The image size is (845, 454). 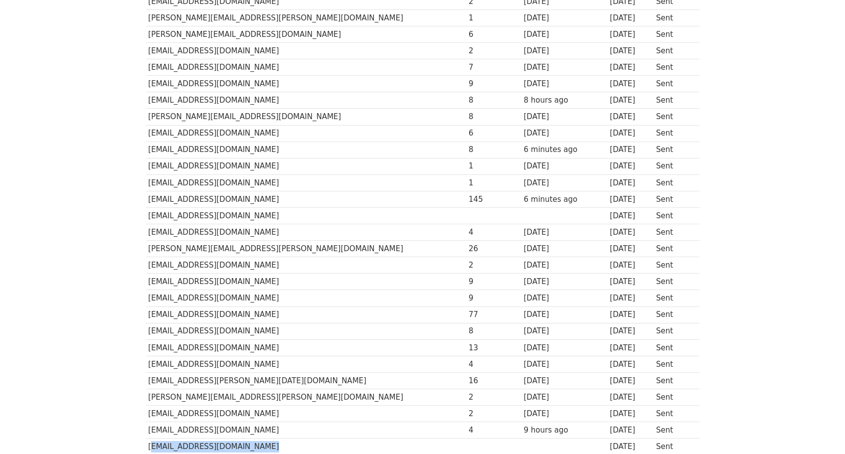 I want to click on div: 26, so click(x=493, y=249).